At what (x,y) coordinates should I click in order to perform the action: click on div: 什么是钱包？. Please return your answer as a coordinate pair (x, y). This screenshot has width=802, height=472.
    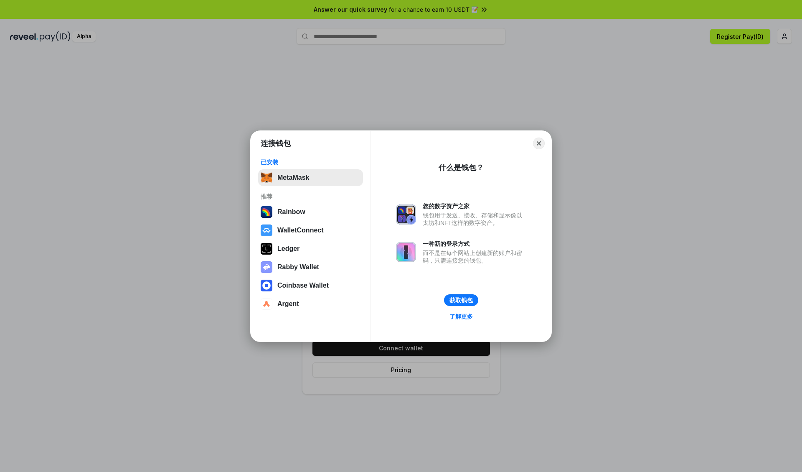
    Looking at the image, I should click on (461, 167).